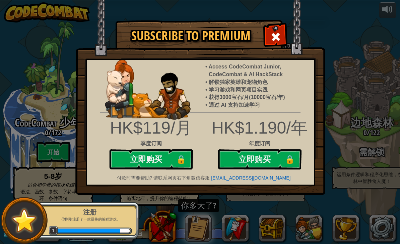 Image resolution: width=400 pixels, height=244 pixels. Describe the element at coordinates (90, 219) in the screenshot. I see `p: 你刚刚注册了一款最棒的编程游戏。` at that location.